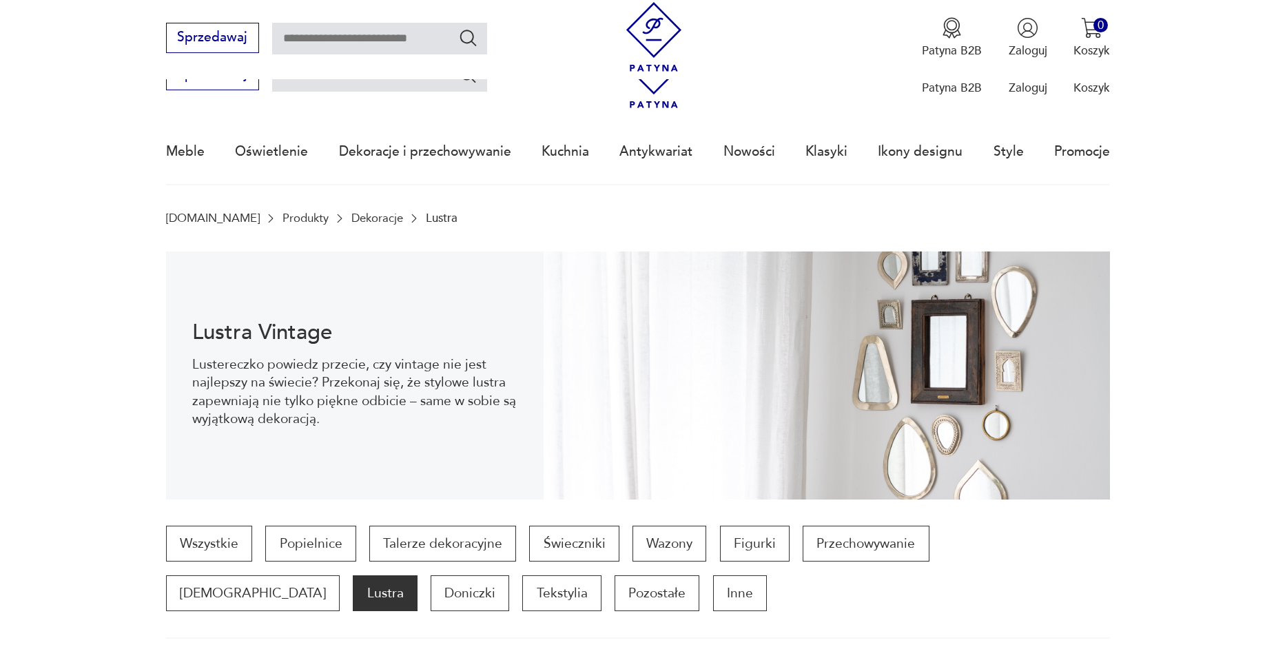  Describe the element at coordinates (1092, 38) in the screenshot. I see `button: 0Koszyk` at that location.